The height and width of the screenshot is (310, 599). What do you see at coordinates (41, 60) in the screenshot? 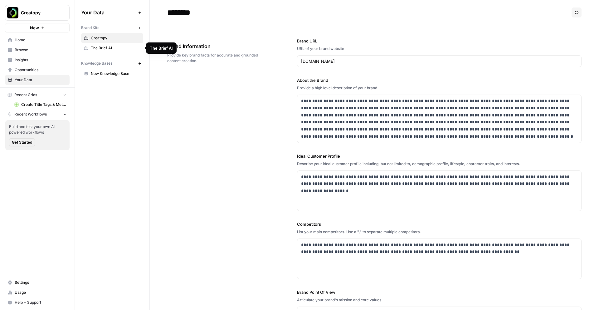
I see `span: Insights` at bounding box center [41, 60].